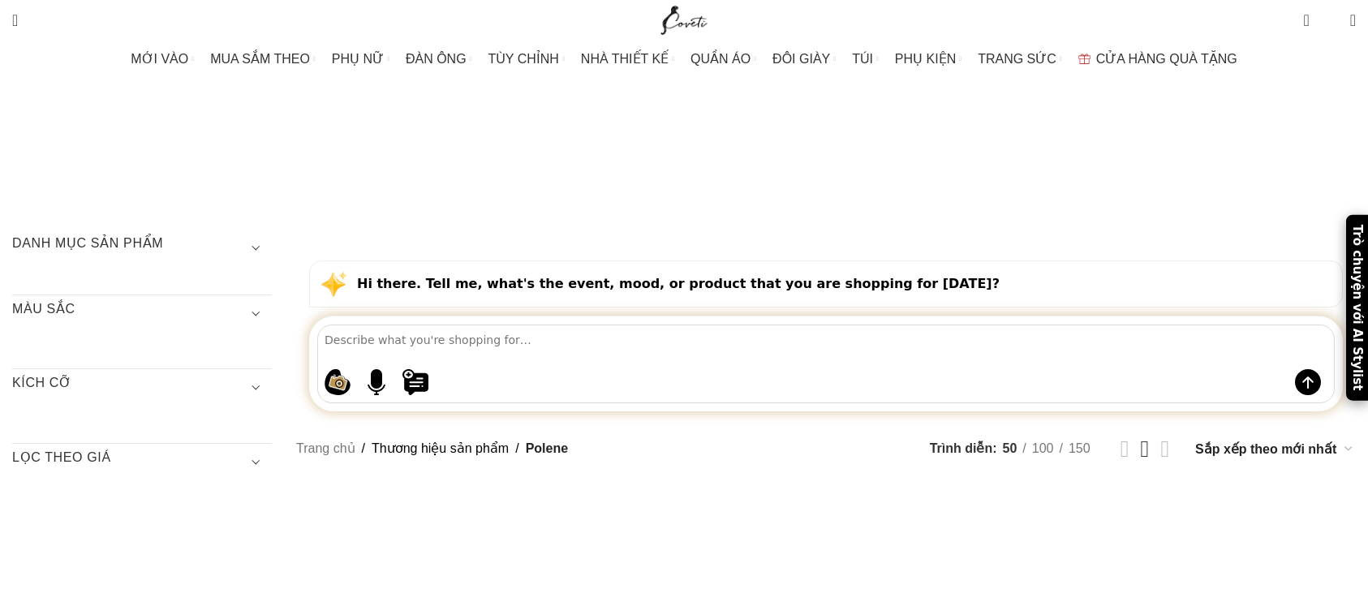  Describe the element at coordinates (162, 59) in the screenshot. I see `a: MỚI VÀO` at that location.